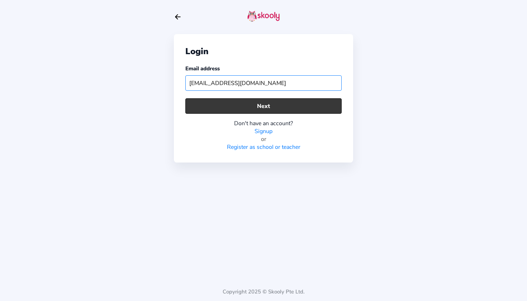 This screenshot has height=301, width=527. I want to click on div: Don't have an account?, so click(263, 123).